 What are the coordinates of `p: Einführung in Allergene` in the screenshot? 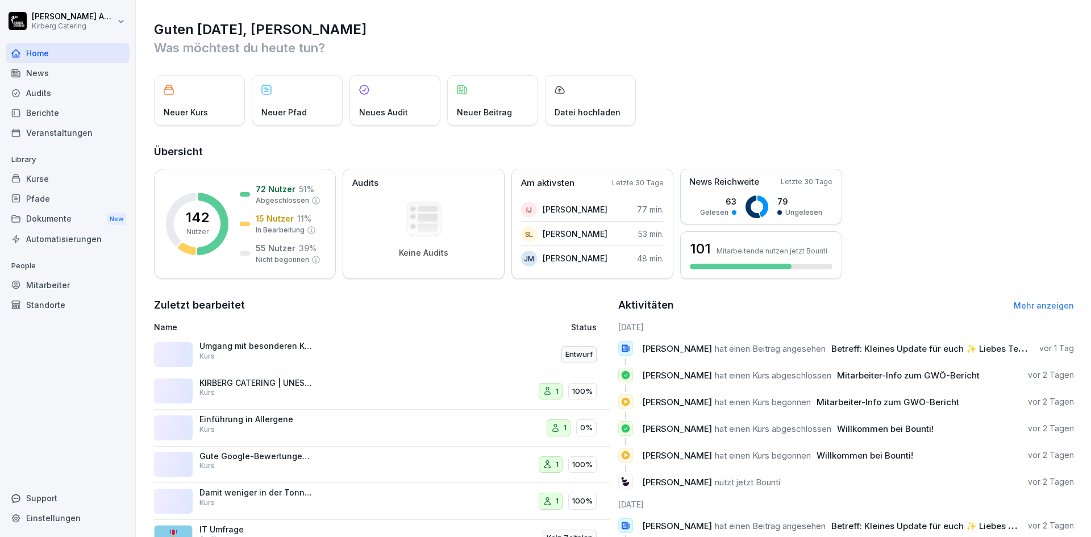 It's located at (256, 419).